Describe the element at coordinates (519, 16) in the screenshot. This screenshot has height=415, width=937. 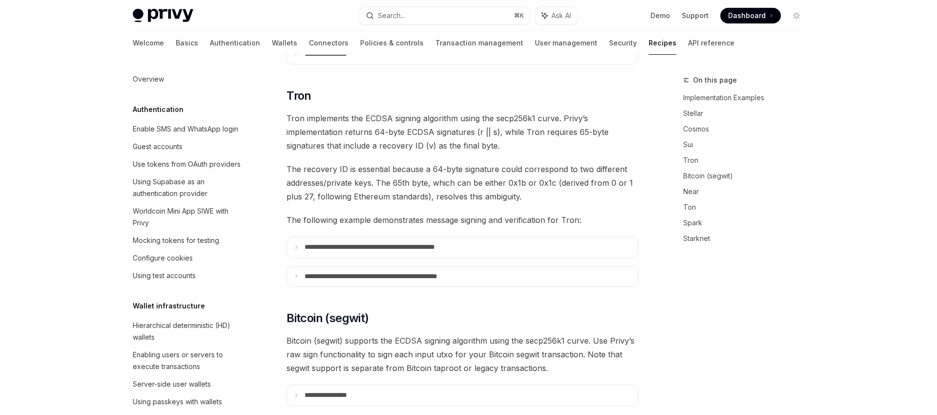
I see `span: ⌘ K` at that location.